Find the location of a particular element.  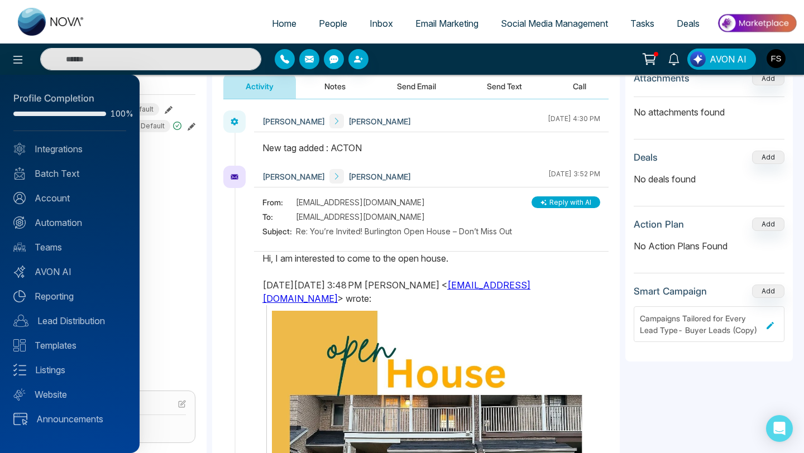

img: Listings.svg is located at coordinates (20, 370).